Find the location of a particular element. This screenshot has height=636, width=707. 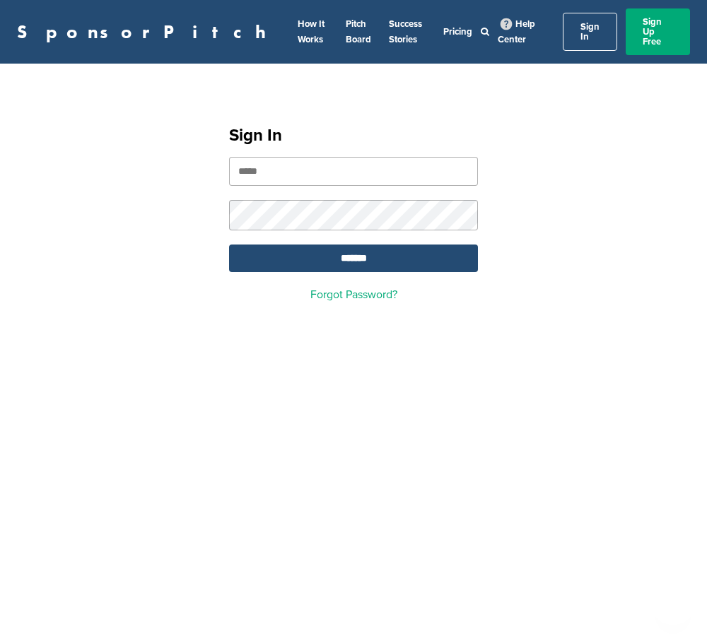

a: Success Stories is located at coordinates (405, 32).